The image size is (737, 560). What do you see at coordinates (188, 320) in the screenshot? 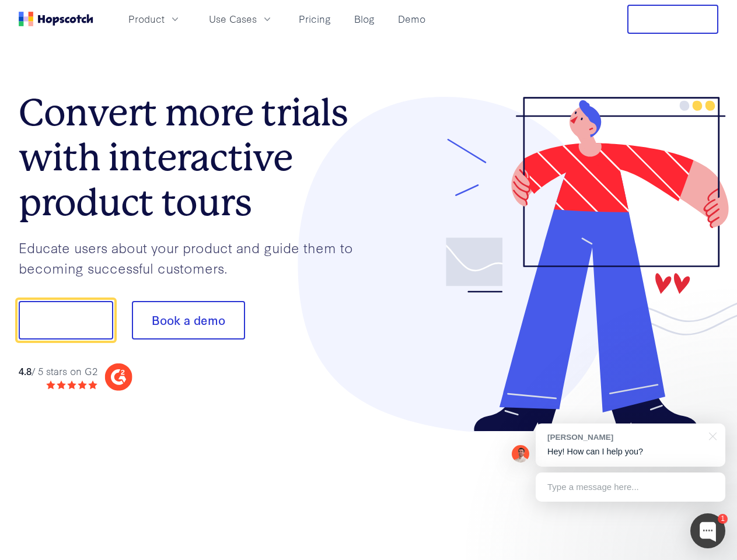
I see `a: Book a demo` at bounding box center [188, 320].